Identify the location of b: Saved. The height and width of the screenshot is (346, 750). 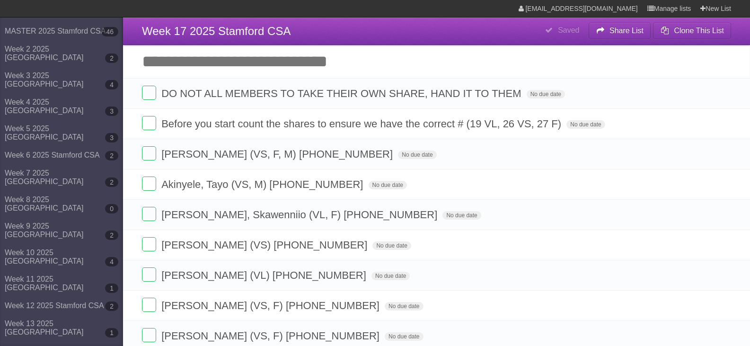
(568, 30).